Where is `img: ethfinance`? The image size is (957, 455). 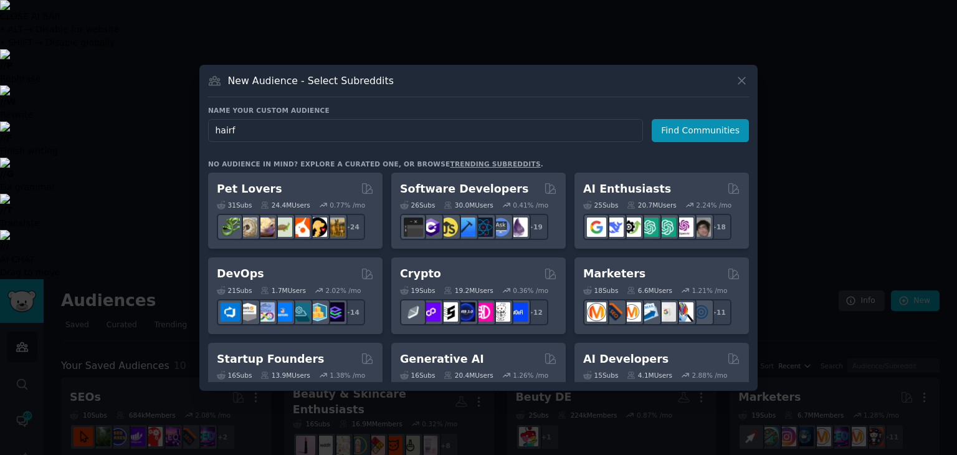 img: ethfinance is located at coordinates (413, 311).